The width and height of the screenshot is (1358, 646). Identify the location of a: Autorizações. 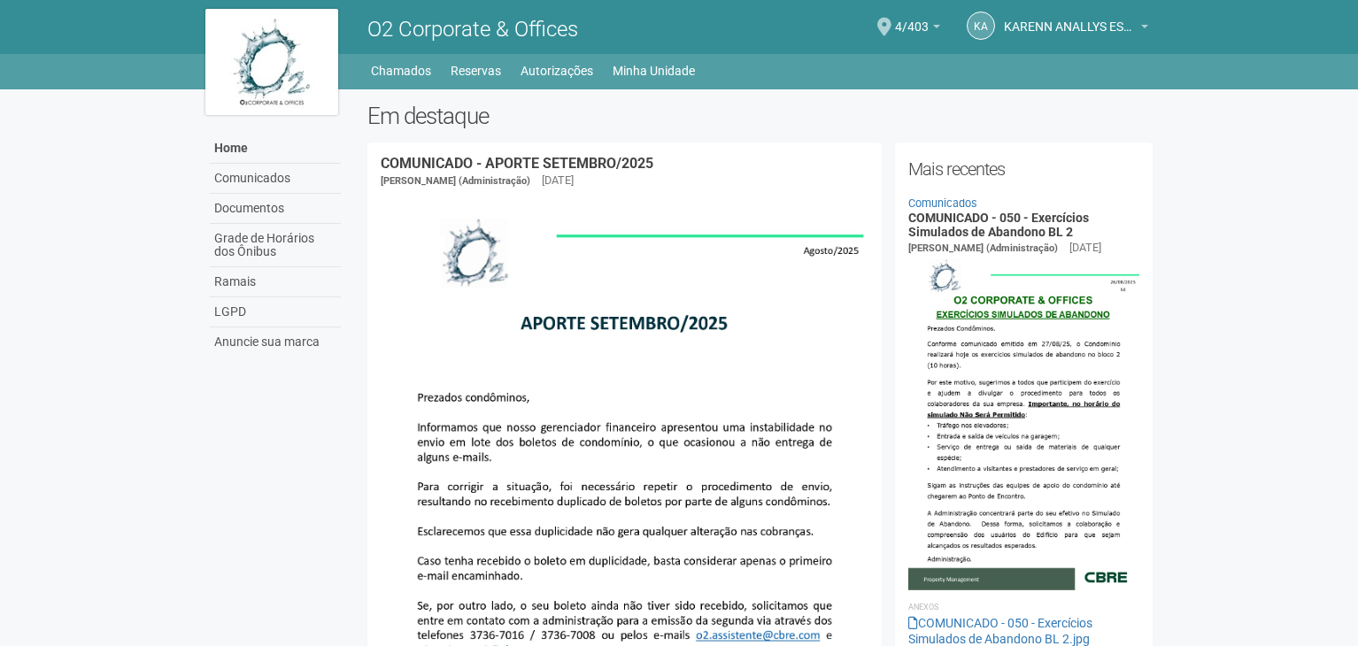
(557, 71).